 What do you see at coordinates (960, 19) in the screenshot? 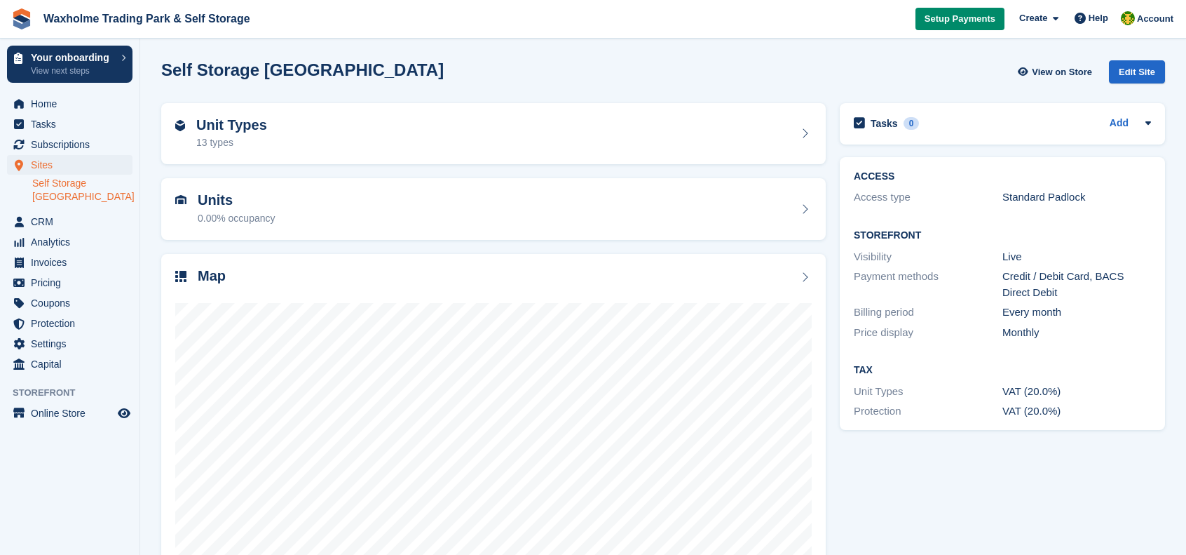
I see `span: Setup Payments` at bounding box center [960, 19].